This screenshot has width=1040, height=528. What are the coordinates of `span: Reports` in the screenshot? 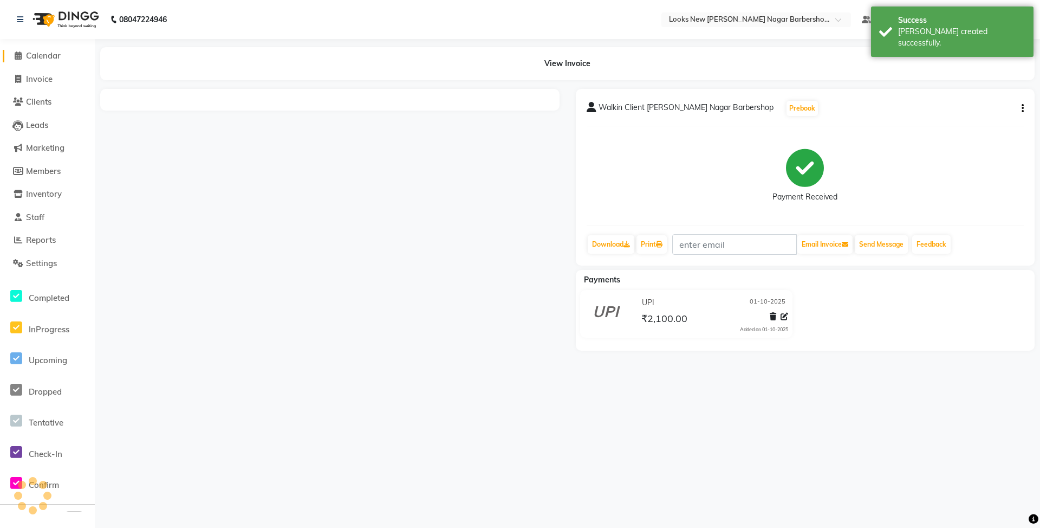 It's located at (41, 240).